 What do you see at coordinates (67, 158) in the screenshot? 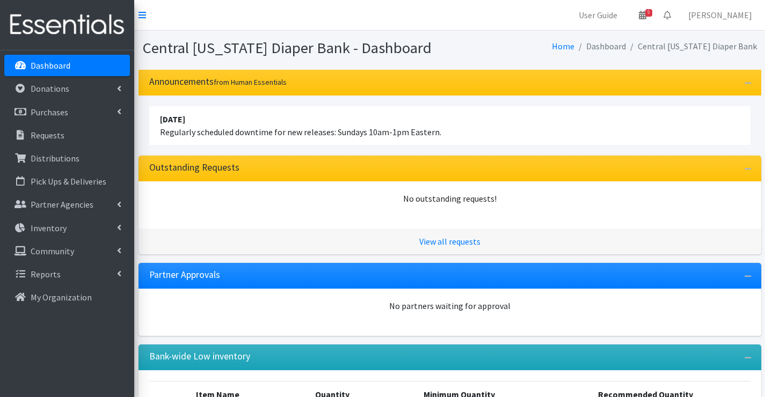
I see `a: Distributions` at bounding box center [67, 158].